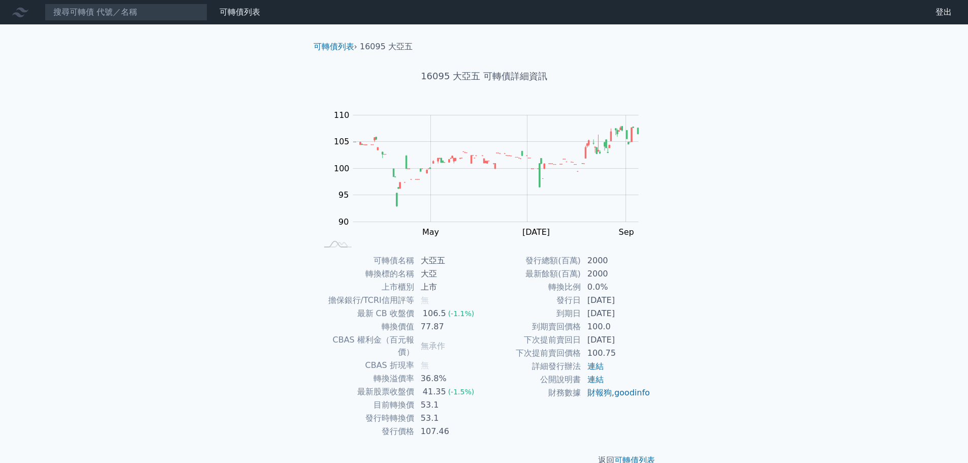 The width and height of the screenshot is (968, 463). What do you see at coordinates (449, 274) in the screenshot?
I see `td: 大亞` at bounding box center [449, 274].